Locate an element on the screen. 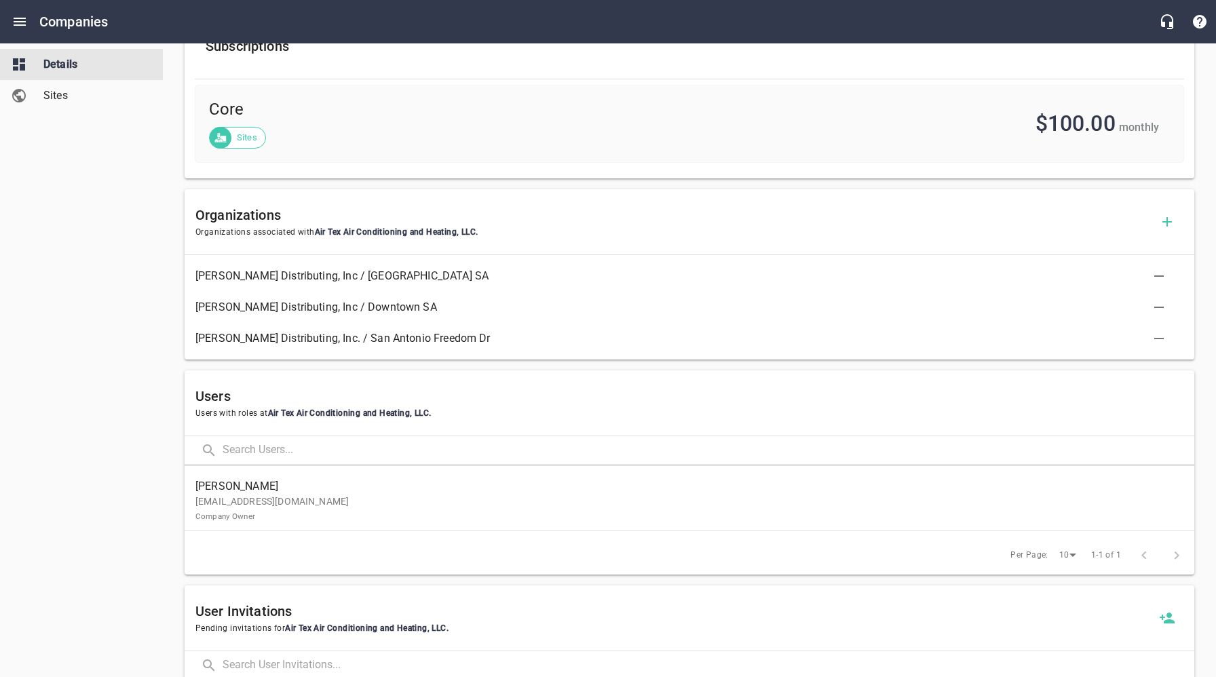  input: Search Users... is located at coordinates (708, 451).